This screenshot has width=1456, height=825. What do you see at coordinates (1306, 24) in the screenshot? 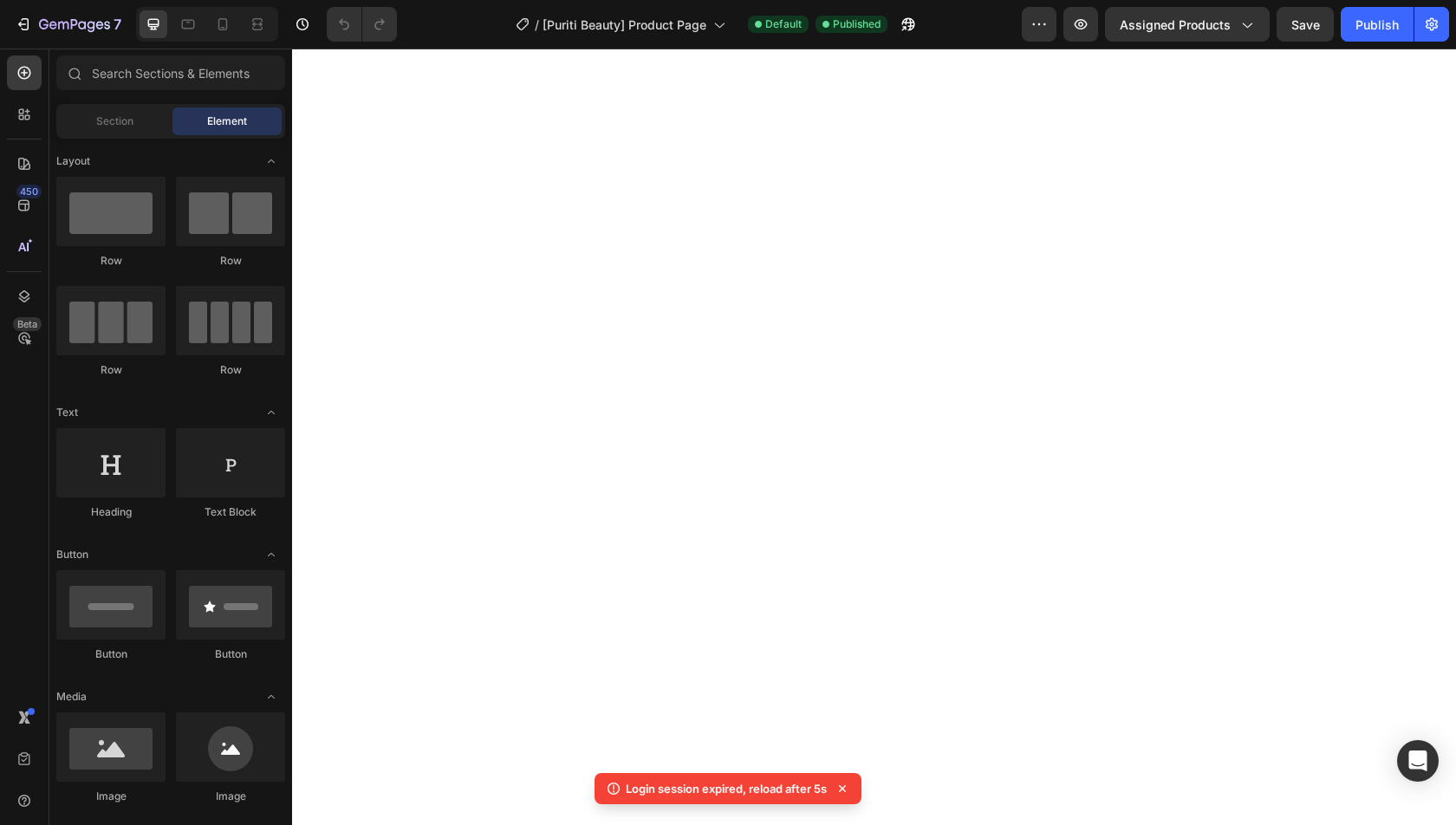
I see `button: Save` at bounding box center [1306, 24].